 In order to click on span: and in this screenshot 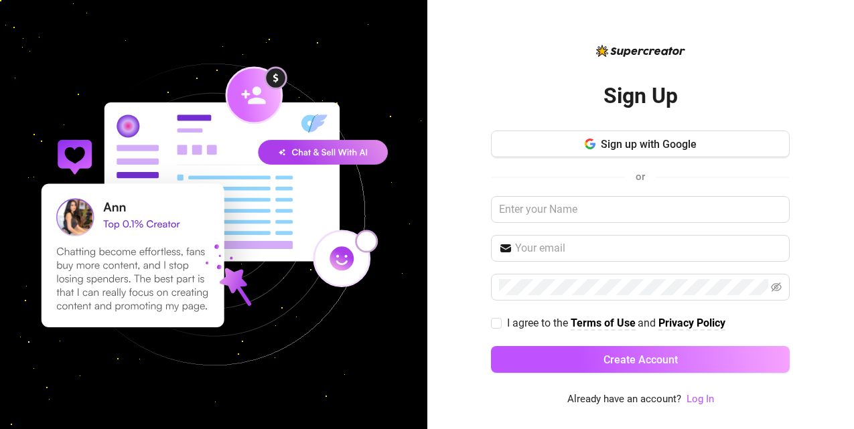, I will do `click(648, 323)`.